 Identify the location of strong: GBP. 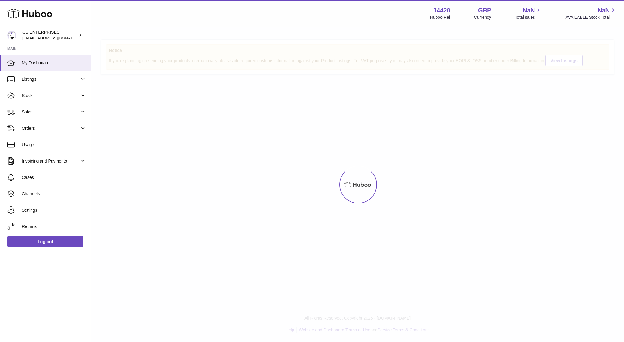
(484, 10).